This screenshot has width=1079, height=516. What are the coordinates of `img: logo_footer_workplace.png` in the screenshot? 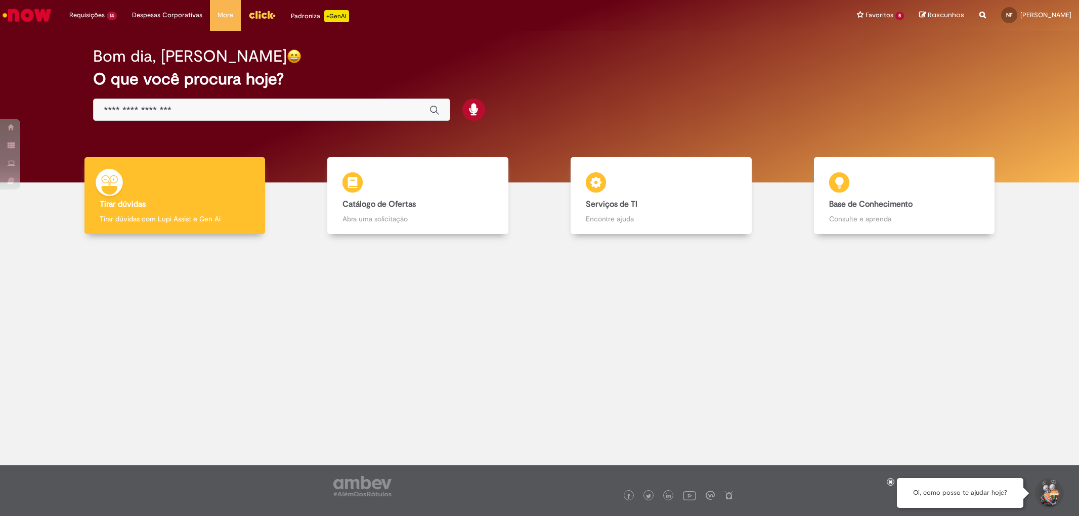 It's located at (710, 496).